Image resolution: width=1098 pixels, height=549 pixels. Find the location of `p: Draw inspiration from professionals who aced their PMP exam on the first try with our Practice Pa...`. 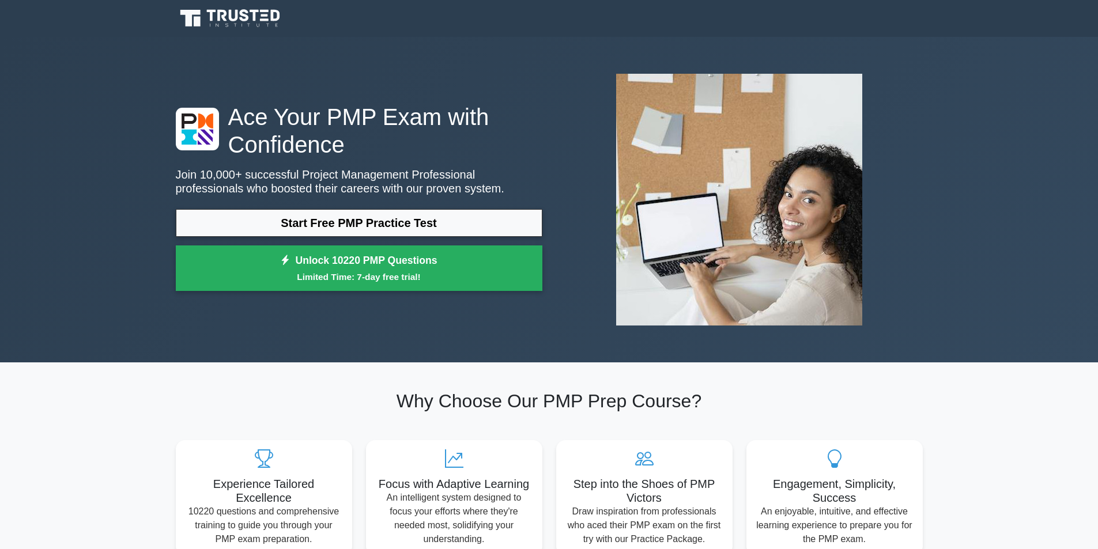

p: Draw inspiration from professionals who aced their PMP exam on the first try with our Practice Pa... is located at coordinates (644, 526).